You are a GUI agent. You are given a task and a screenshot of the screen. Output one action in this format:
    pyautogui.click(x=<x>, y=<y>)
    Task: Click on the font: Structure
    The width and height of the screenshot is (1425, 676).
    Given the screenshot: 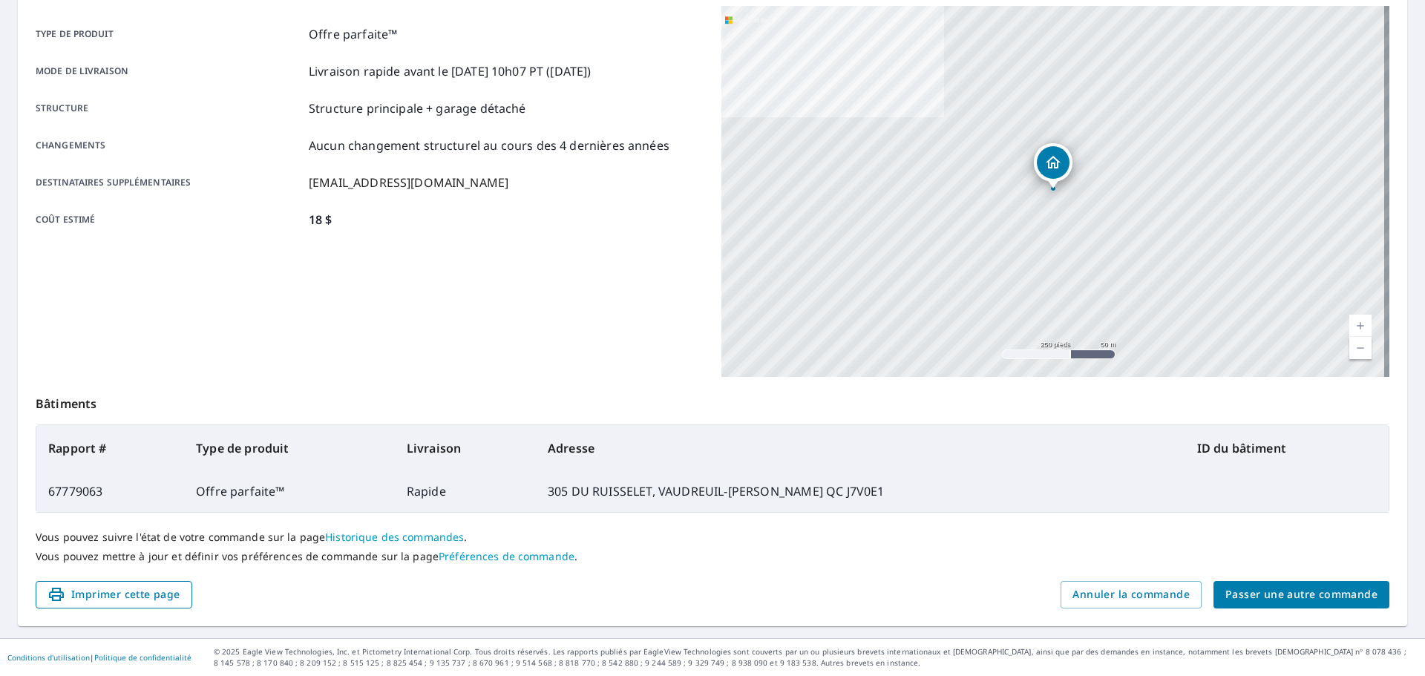 What is the action you would take?
    pyautogui.click(x=62, y=108)
    